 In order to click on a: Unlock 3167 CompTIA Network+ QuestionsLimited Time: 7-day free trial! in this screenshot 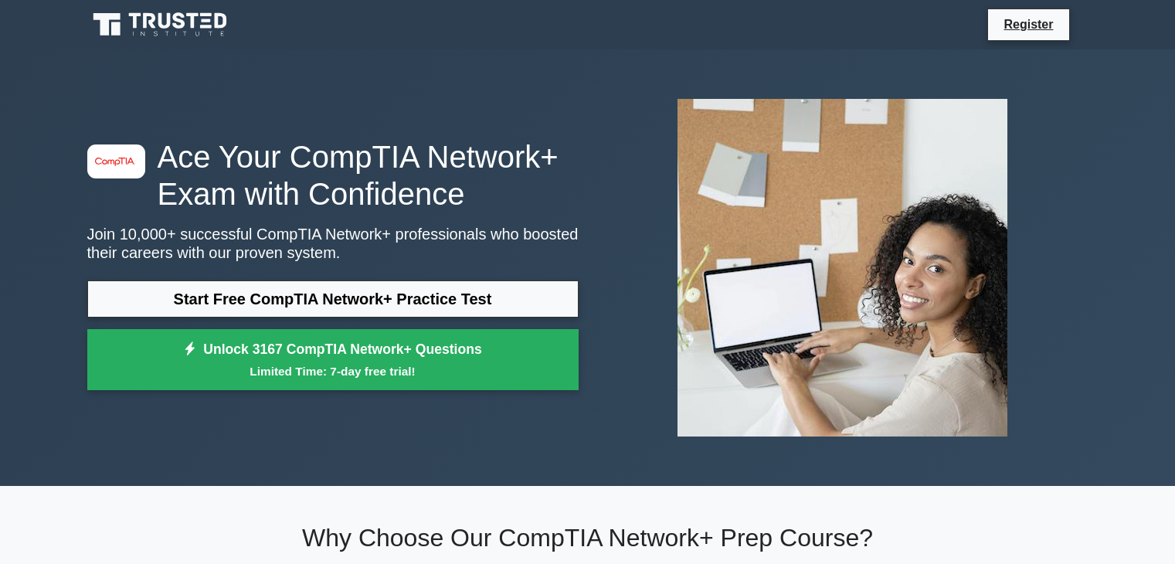, I will do `click(333, 360)`.